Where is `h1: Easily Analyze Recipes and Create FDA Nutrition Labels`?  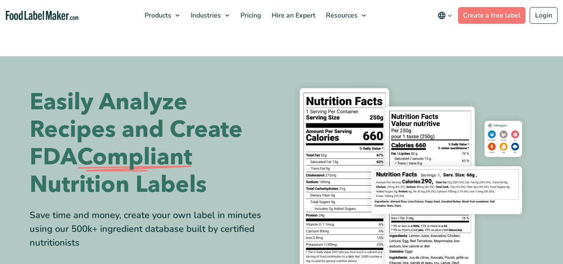 h1: Easily Analyze Recipes and Create FDA Nutrition Labels is located at coordinates (152, 143).